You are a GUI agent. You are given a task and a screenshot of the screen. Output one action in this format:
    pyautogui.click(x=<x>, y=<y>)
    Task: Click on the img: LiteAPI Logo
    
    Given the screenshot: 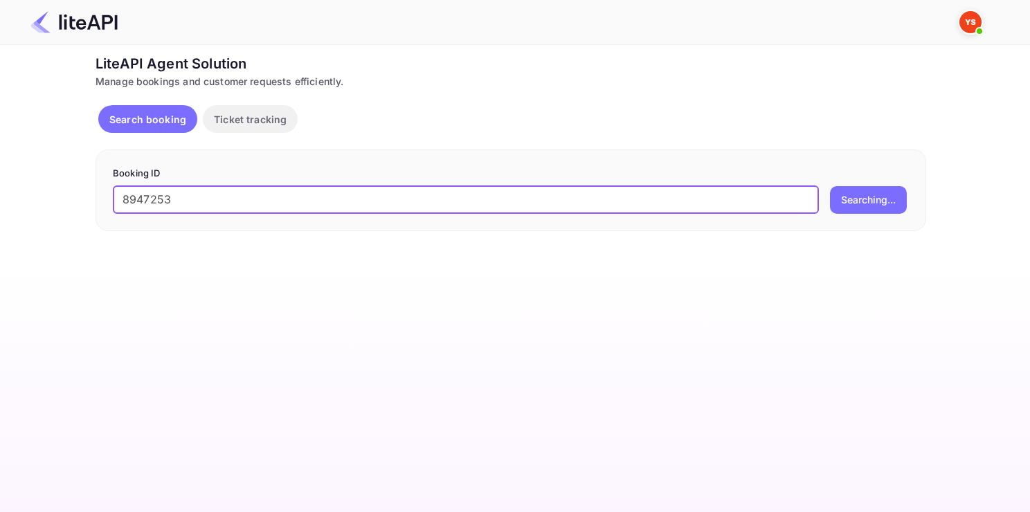 What is the action you would take?
    pyautogui.click(x=74, y=22)
    